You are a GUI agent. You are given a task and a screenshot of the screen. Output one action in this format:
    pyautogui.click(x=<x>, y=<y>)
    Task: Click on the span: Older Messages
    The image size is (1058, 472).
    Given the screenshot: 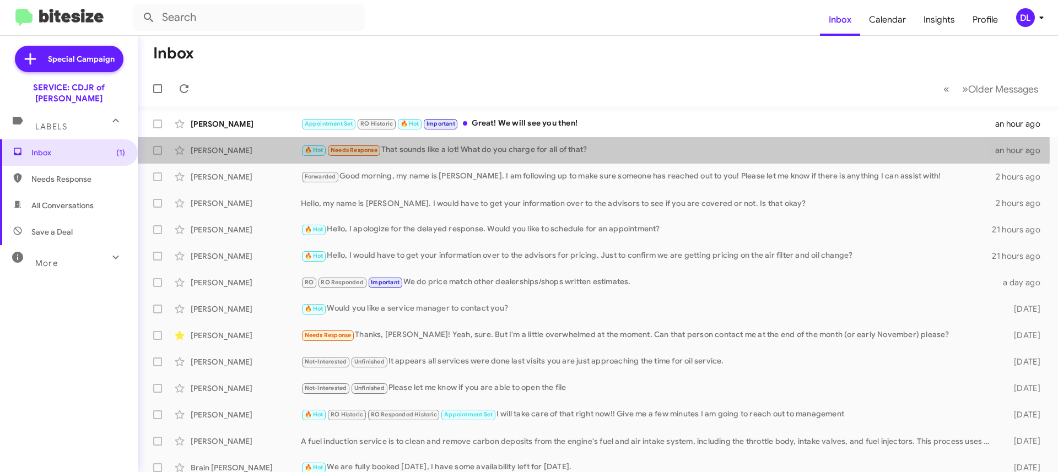 What is the action you would take?
    pyautogui.click(x=1003, y=89)
    